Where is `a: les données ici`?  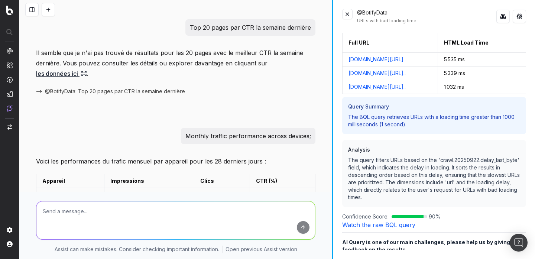
a: les données ici is located at coordinates (61, 74).